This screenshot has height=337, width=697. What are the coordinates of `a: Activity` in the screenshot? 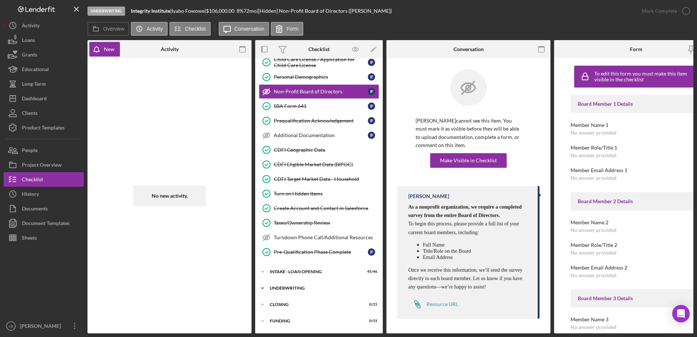 It's located at (44, 26).